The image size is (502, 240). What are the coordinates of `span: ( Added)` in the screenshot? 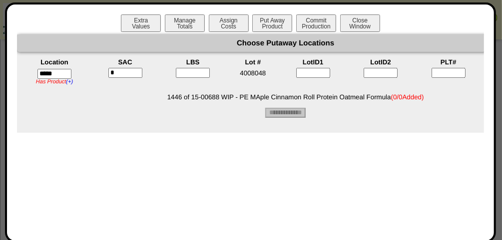 It's located at (407, 97).